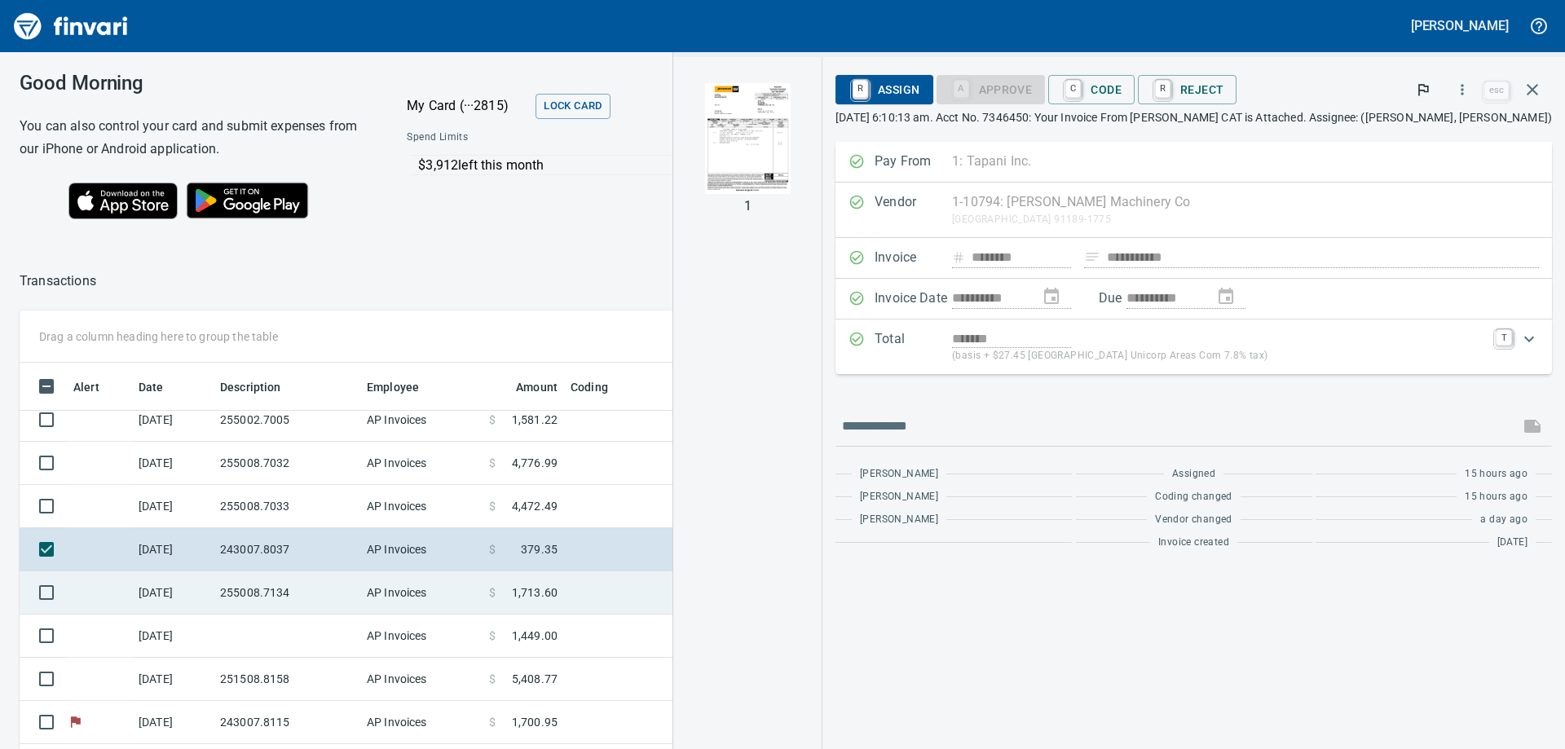  I want to click on span: 379.35, so click(539, 549).